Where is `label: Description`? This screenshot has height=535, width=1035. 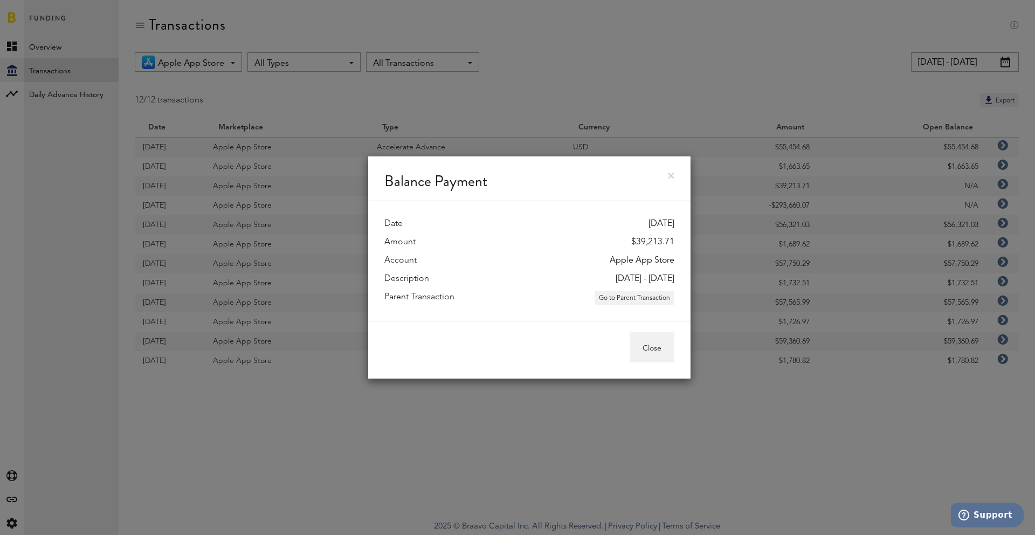
label: Description is located at coordinates (407, 279).